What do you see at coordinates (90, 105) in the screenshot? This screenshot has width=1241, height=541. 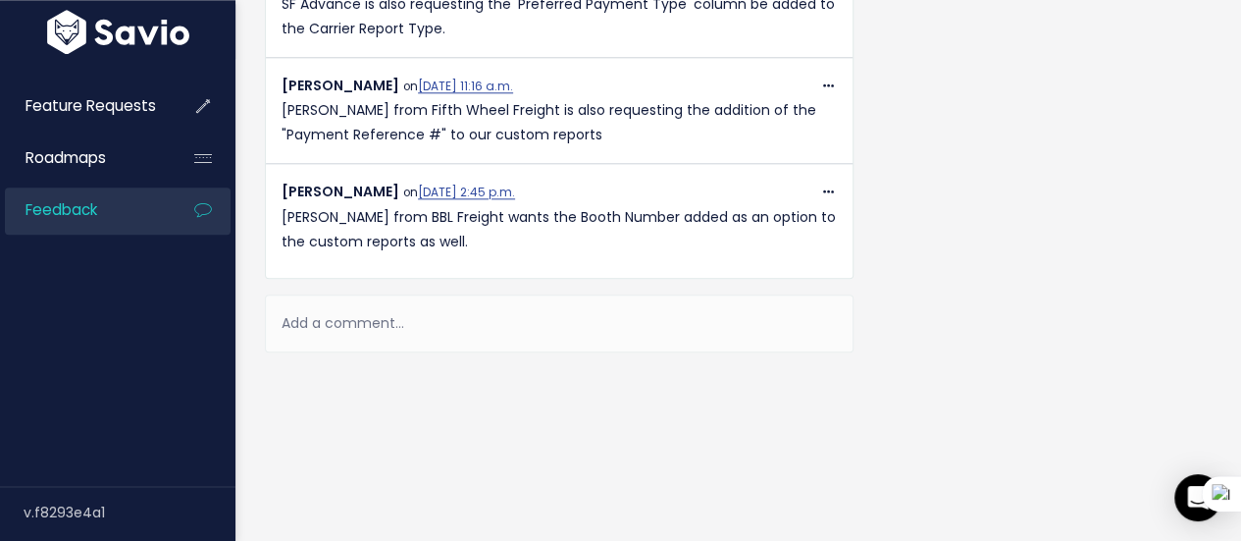 I see `span: Feature Requests` at bounding box center [90, 105].